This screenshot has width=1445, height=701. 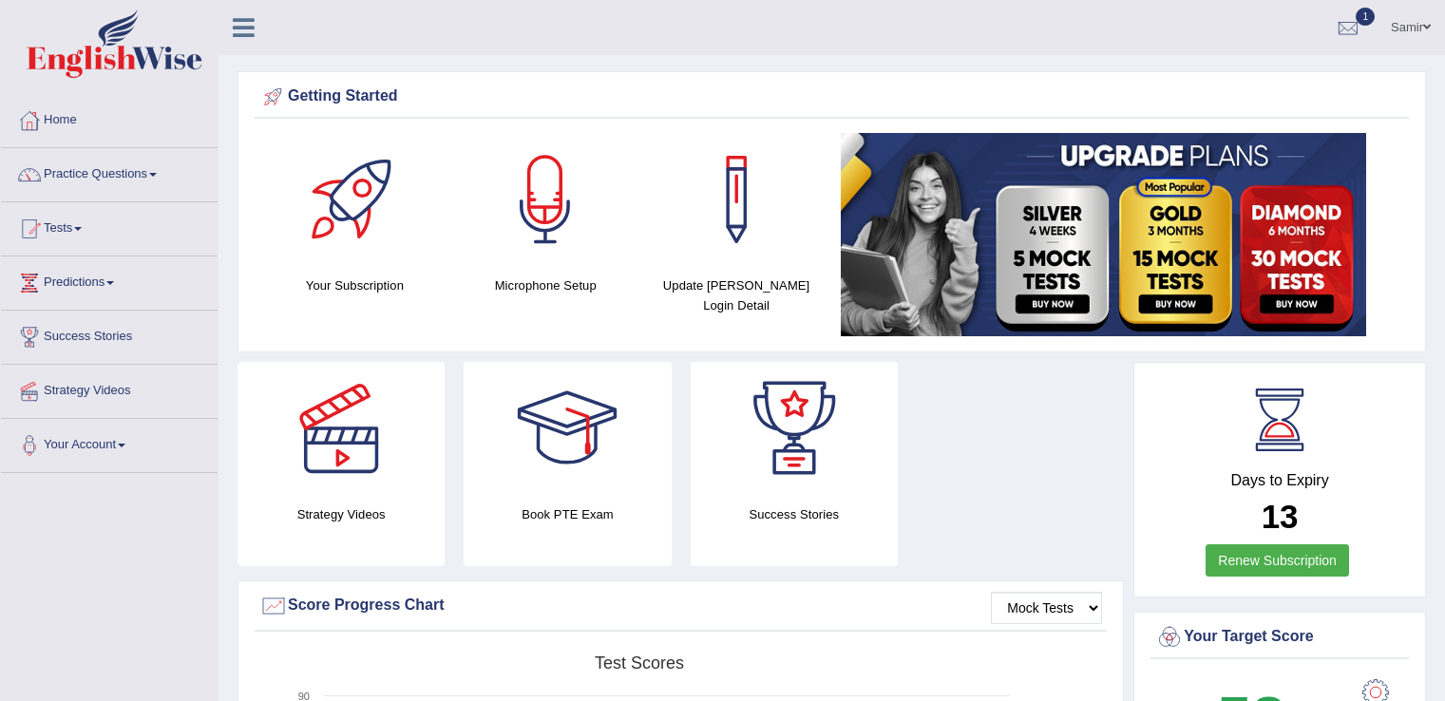 I want to click on b: 13, so click(x=1279, y=516).